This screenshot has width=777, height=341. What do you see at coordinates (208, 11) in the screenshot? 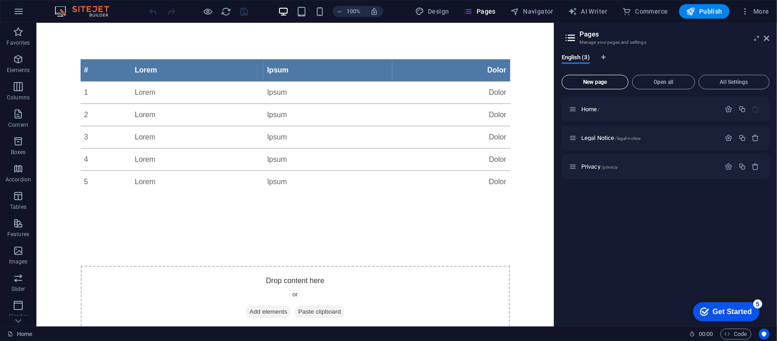
I see `button: Click here to leave preview mode and continue editing` at bounding box center [208, 11].